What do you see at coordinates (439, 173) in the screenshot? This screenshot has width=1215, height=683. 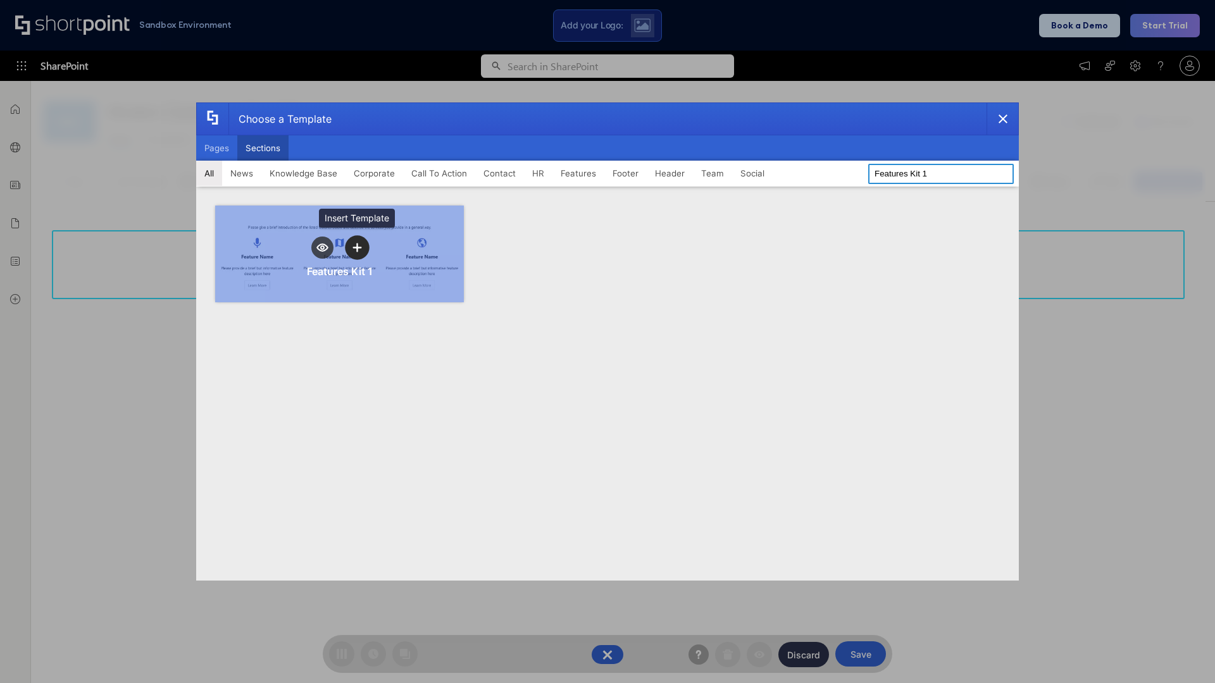 I see `button: Call To Action` at bounding box center [439, 173].